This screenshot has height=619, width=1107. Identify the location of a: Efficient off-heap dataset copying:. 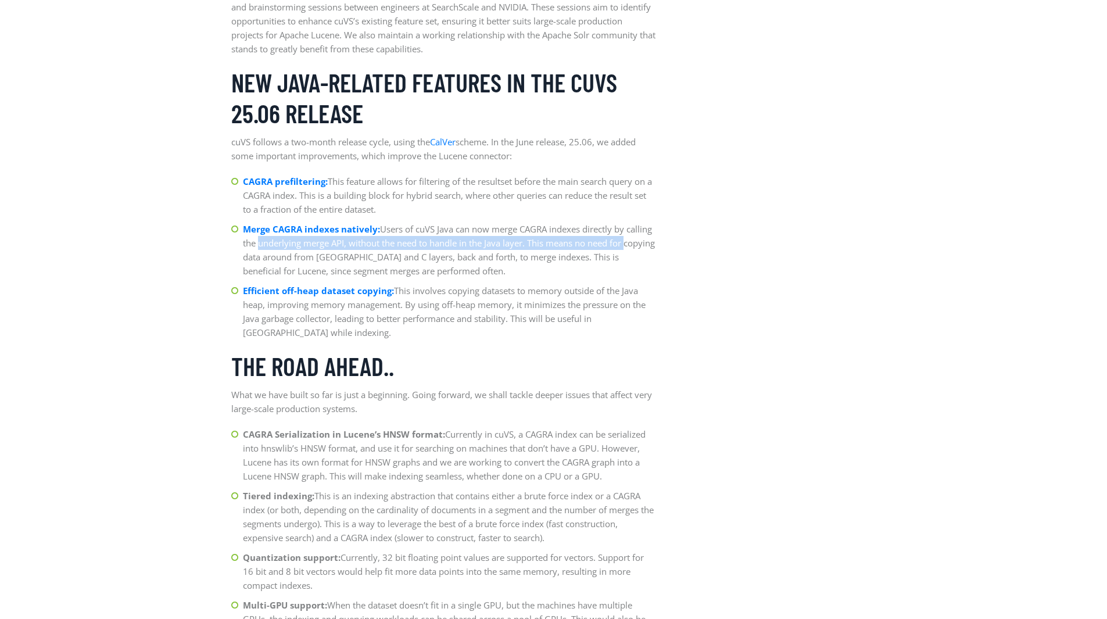
(318, 290).